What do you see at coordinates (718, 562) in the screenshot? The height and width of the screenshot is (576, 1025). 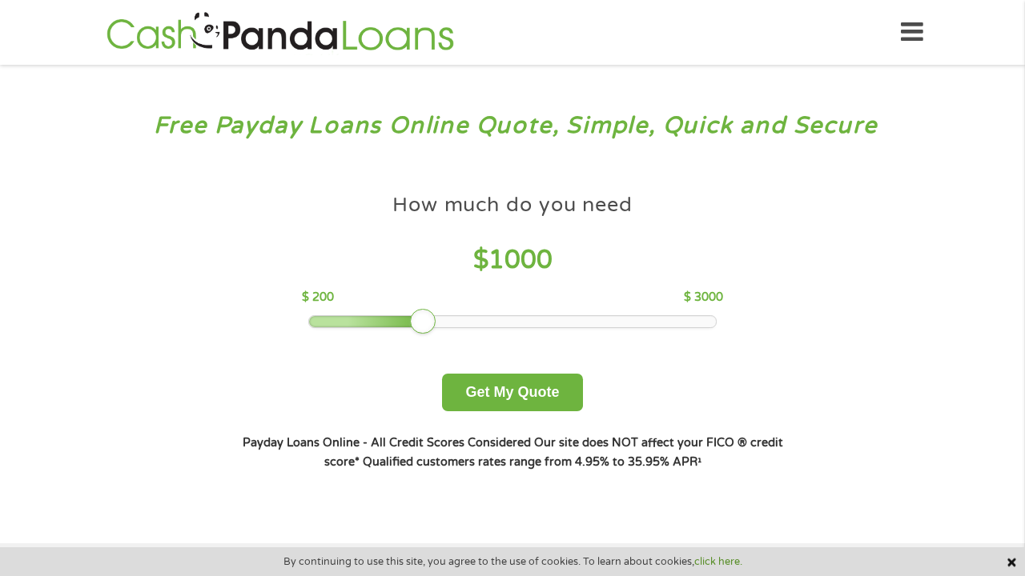 I see `a: click here.` at bounding box center [718, 562].